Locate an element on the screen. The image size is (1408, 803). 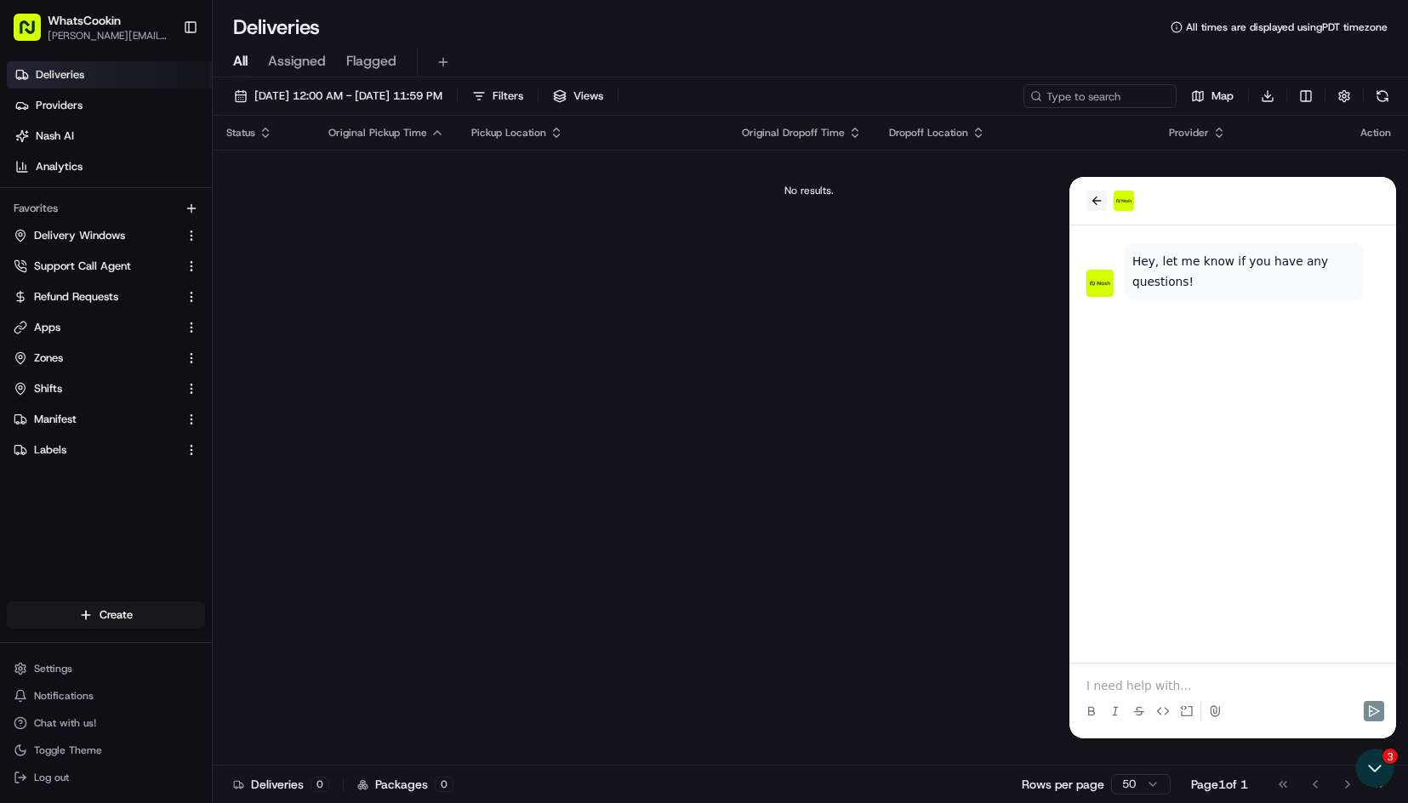
a: Apps is located at coordinates (95, 328).